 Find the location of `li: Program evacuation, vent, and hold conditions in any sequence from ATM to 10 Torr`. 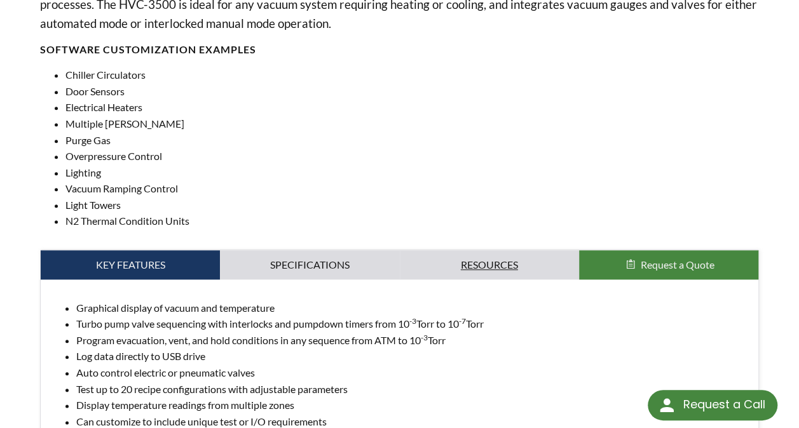

li: Program evacuation, vent, and hold conditions in any sequence from ATM to 10 Torr is located at coordinates (412, 341).